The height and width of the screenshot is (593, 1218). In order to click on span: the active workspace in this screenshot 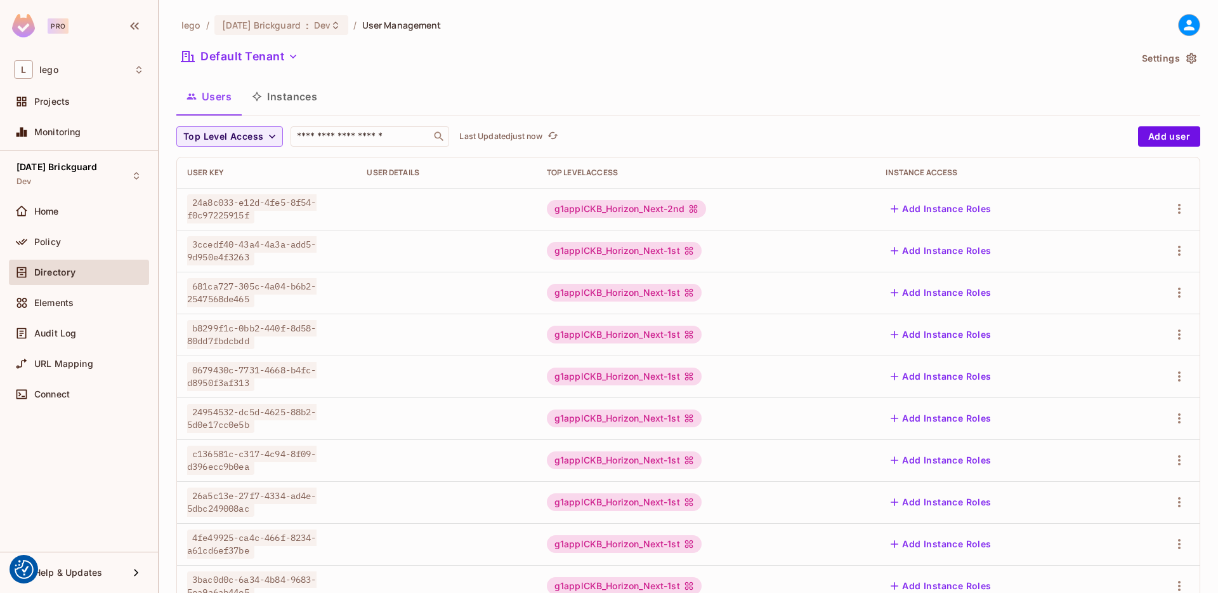, I will do `click(191, 25)`.